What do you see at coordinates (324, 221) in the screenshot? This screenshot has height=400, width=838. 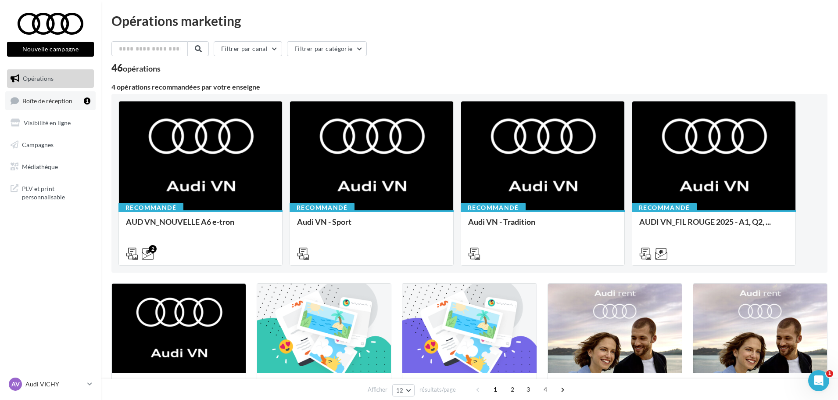 I see `span: Audi VN - Sport` at bounding box center [324, 221].